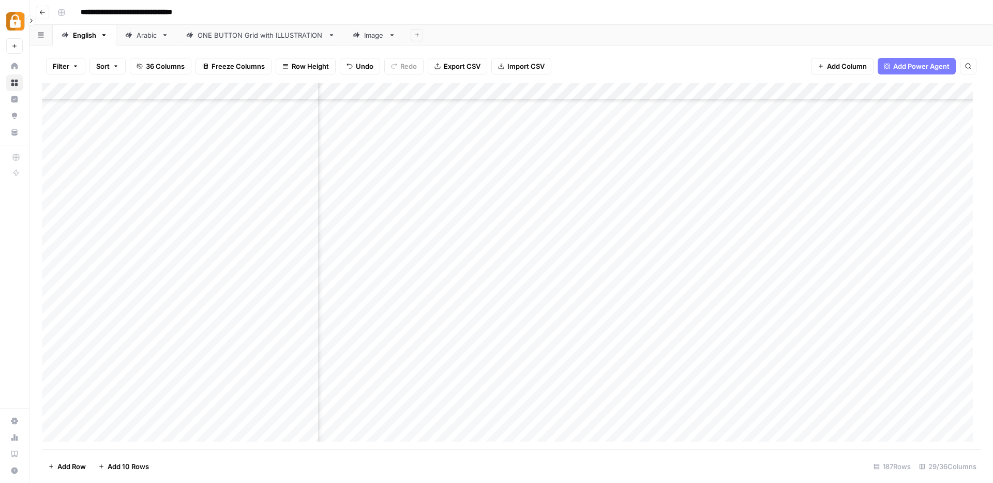  I want to click on a: Learning Hub, so click(14, 454).